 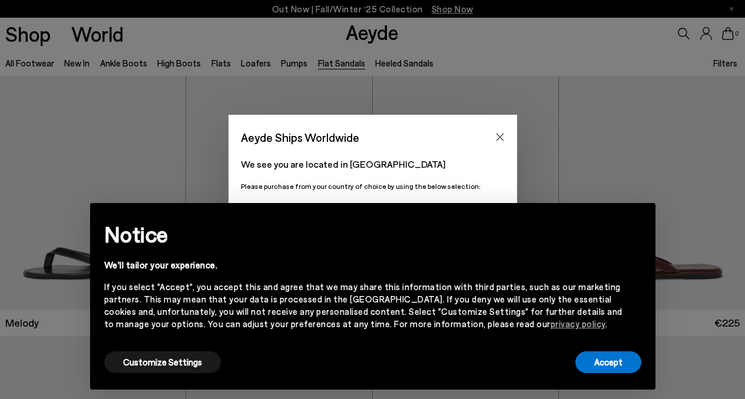 What do you see at coordinates (609, 362) in the screenshot?
I see `button: Accept` at bounding box center [609, 362].